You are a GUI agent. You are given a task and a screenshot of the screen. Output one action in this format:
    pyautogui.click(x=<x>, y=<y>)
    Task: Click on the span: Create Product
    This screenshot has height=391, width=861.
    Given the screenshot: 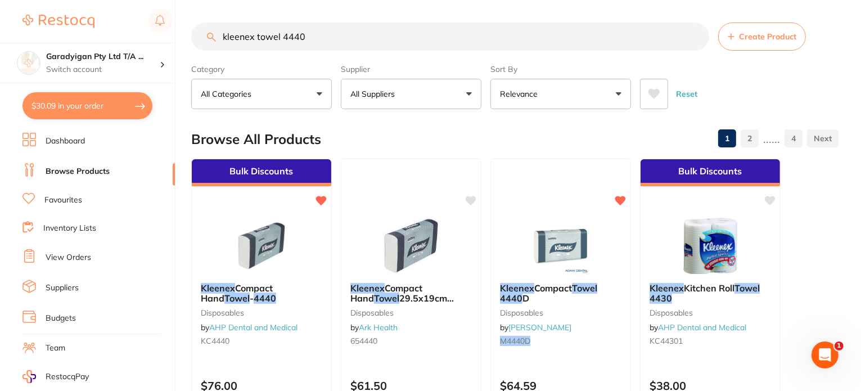 What is the action you would take?
    pyautogui.click(x=767, y=37)
    